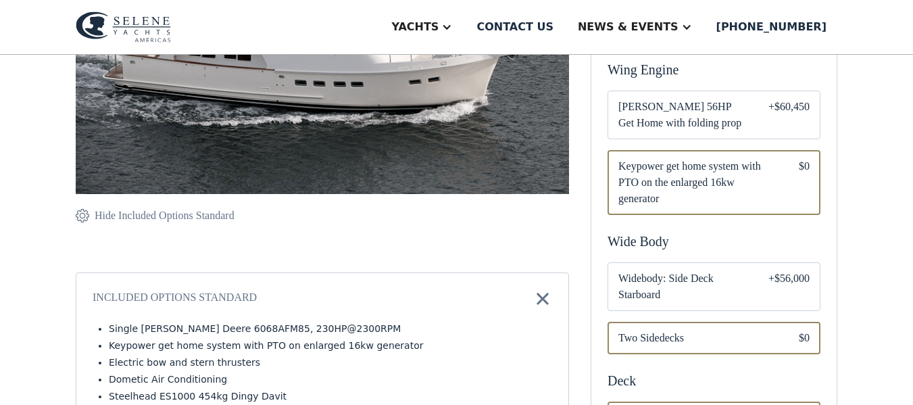  What do you see at coordinates (331, 345) in the screenshot?
I see `li: Keypower get home system with PTO on enlarged 16kw generator` at bounding box center [331, 345].